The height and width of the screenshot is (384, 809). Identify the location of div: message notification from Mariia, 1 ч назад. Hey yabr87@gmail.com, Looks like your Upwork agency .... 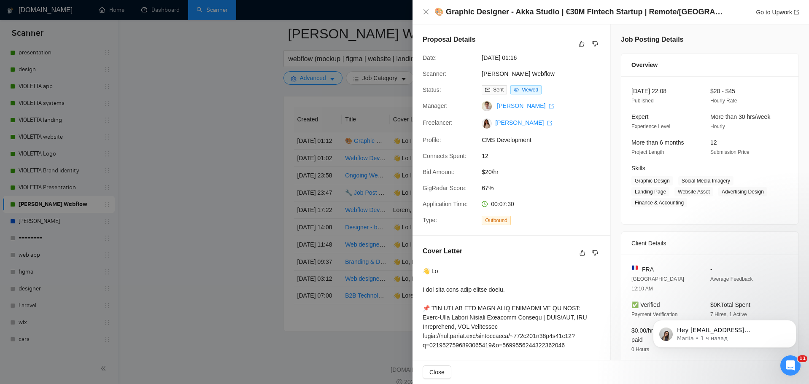
(84, 32).